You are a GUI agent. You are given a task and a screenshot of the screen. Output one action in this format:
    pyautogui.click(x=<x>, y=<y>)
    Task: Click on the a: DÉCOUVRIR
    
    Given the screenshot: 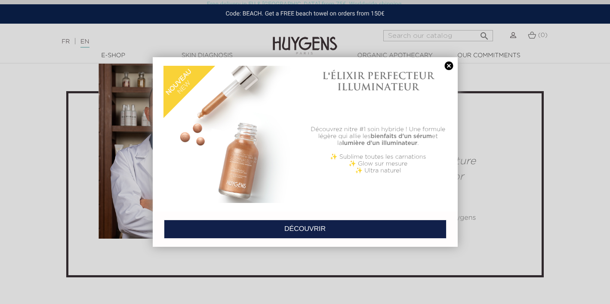 What is the action you would take?
    pyautogui.click(x=305, y=229)
    